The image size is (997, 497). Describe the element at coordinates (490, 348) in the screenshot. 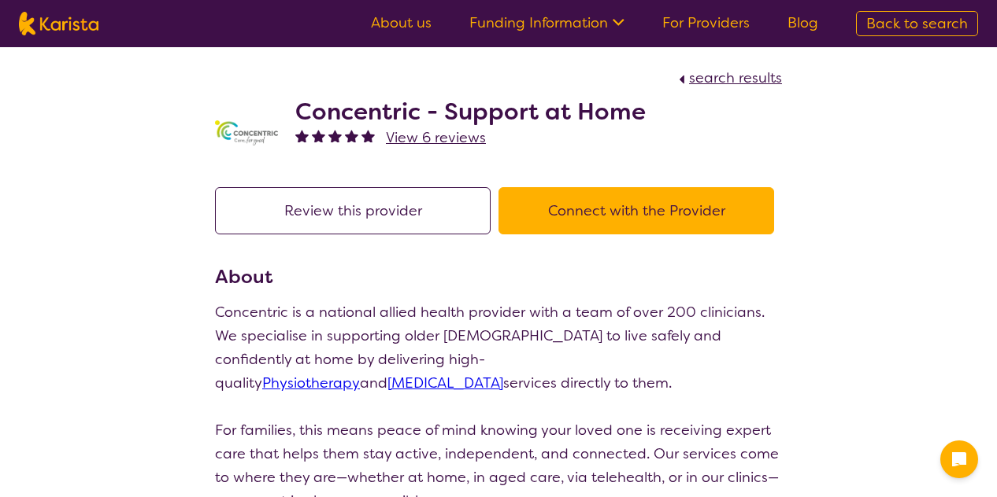

I see `span: Concentric is a national allied health provider with a team of over 200 clinicians. We specialise...` at that location.